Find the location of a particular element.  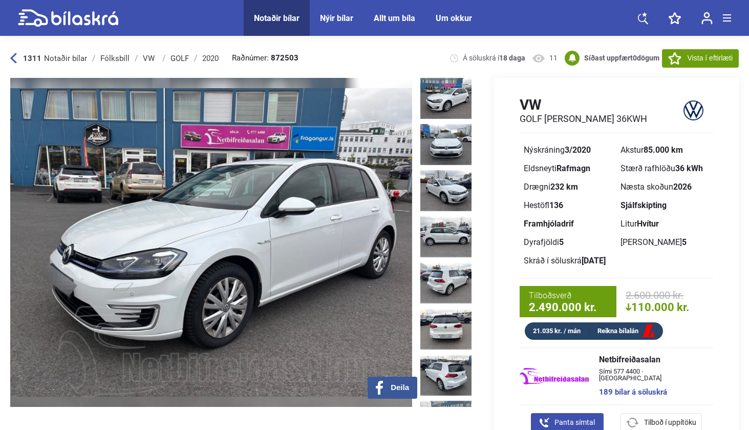

b: Hvítur is located at coordinates (648, 223).